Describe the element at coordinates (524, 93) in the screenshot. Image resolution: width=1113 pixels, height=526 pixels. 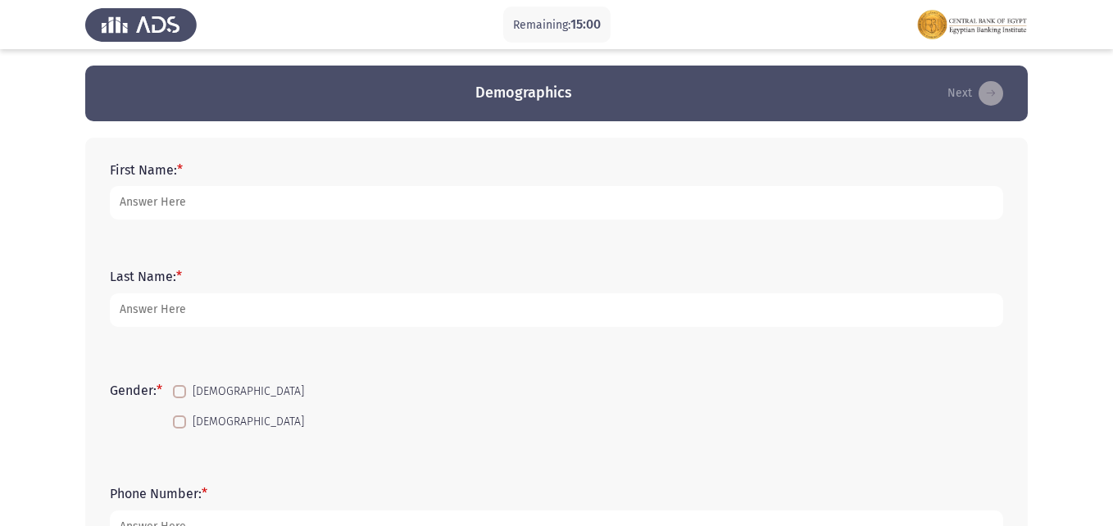
I see `h3: Demographics` at that location.